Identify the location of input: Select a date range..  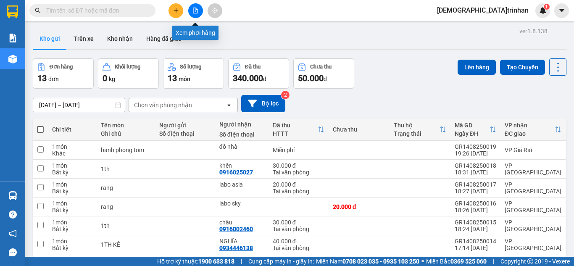
(79, 105).